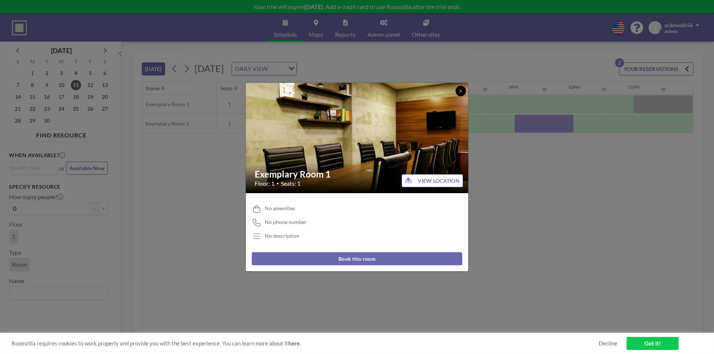 The height and width of the screenshot is (354, 714). Describe the element at coordinates (264, 184) in the screenshot. I see `span: Floor: 1` at that location.